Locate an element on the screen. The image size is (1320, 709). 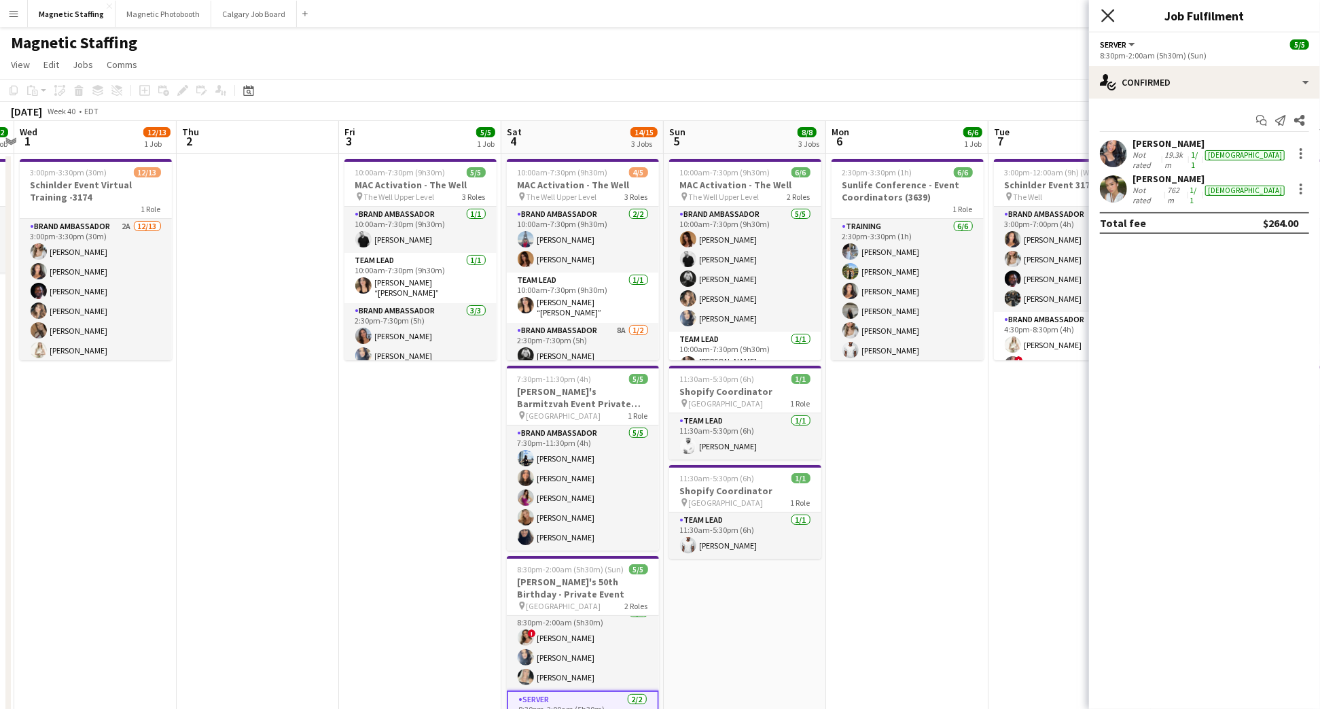
span: Comms is located at coordinates (122, 65).